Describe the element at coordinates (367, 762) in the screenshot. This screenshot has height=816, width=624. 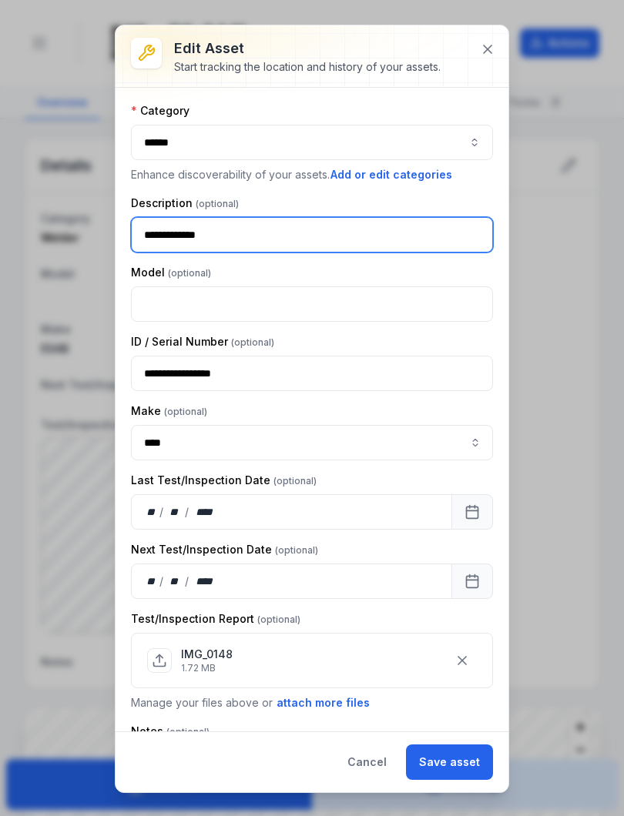
I see `button: Cancel` at that location.